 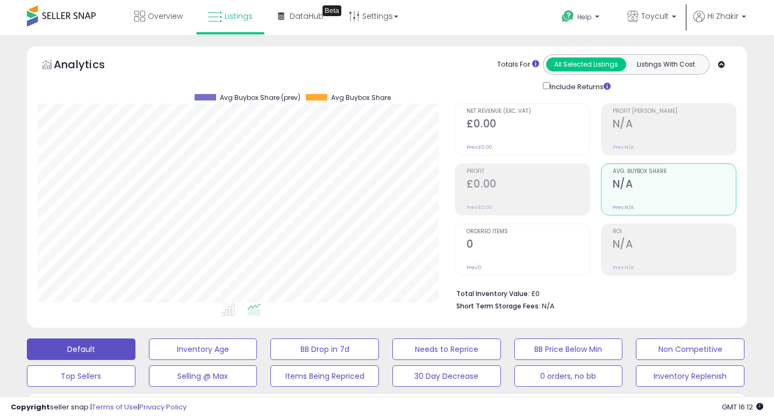 I want to click on span: Avg Buybox Share (prev), so click(x=260, y=98).